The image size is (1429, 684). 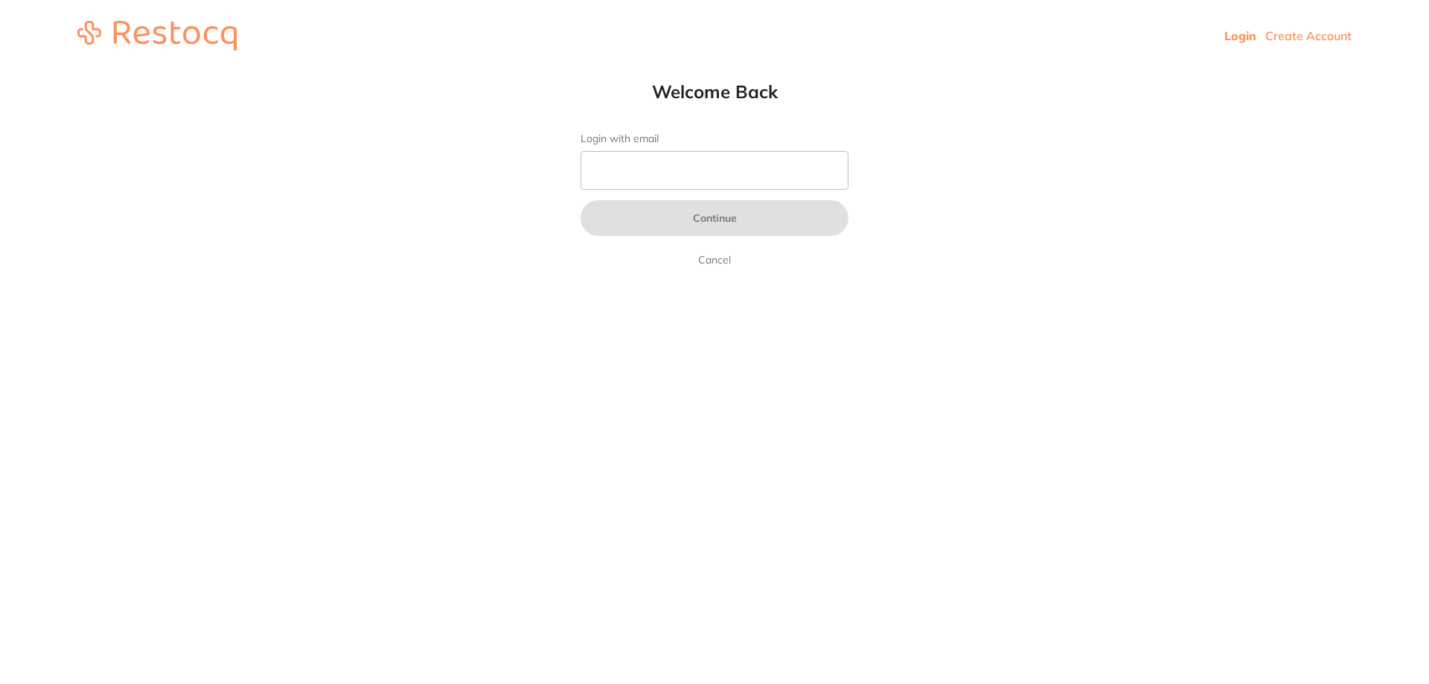 I want to click on a: Cancel, so click(x=714, y=260).